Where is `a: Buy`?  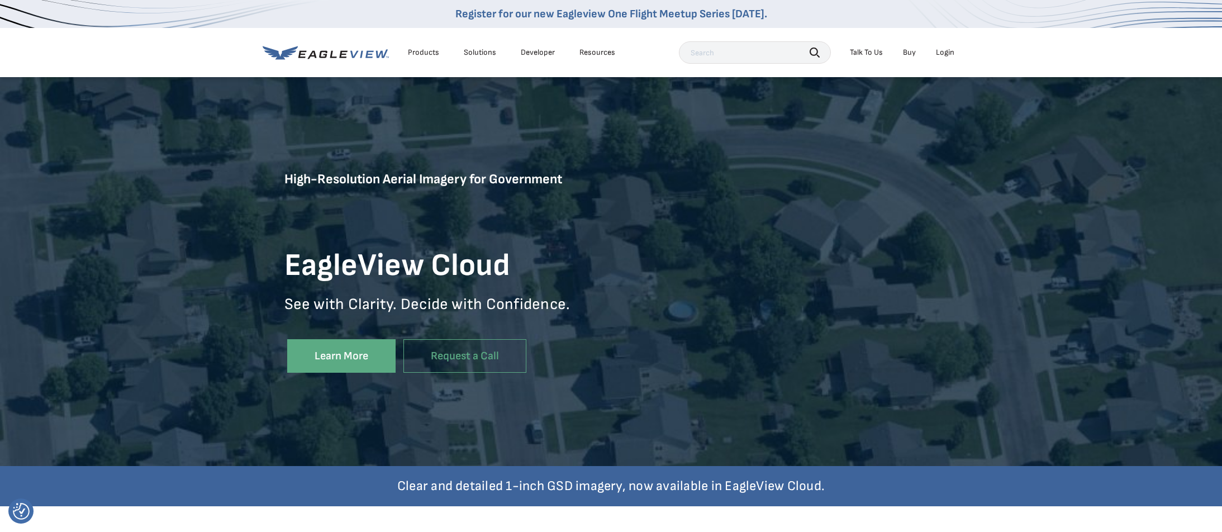 a: Buy is located at coordinates (909, 53).